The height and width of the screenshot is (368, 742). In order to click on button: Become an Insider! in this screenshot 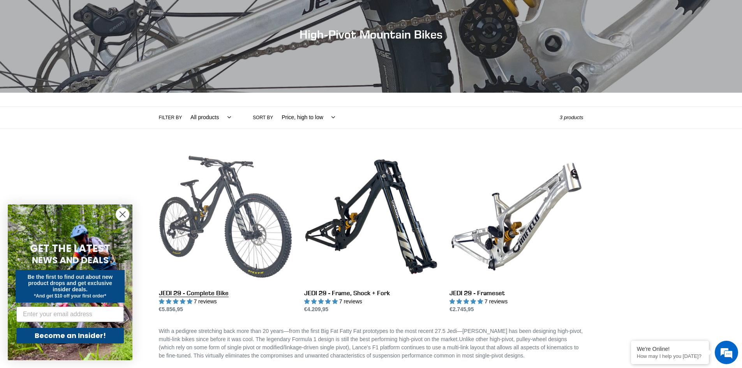, I will do `click(70, 336)`.